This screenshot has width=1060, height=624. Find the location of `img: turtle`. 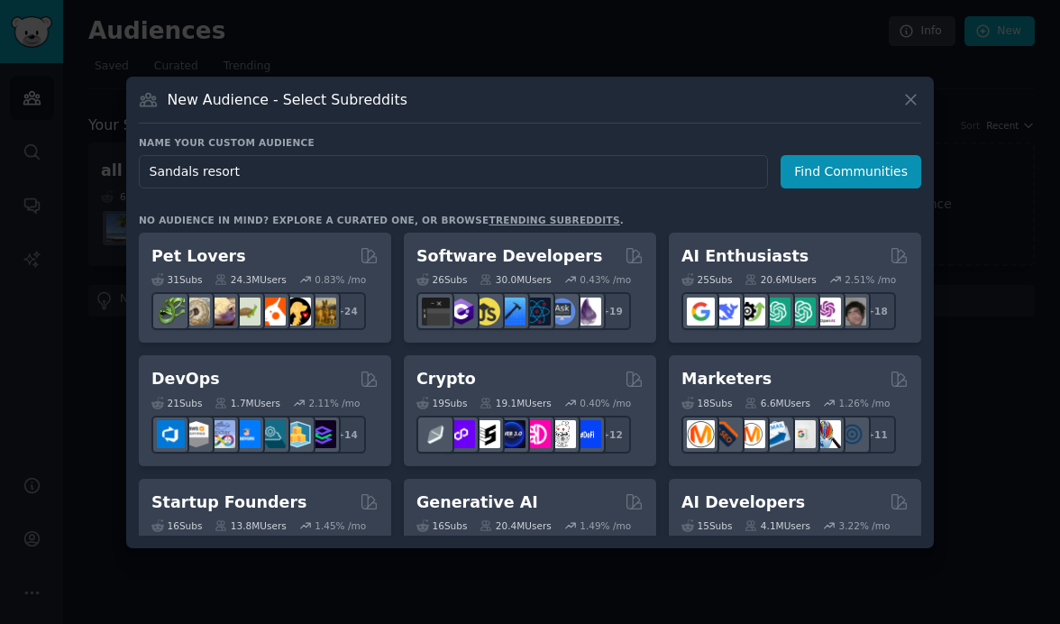

img: turtle is located at coordinates (246, 311).